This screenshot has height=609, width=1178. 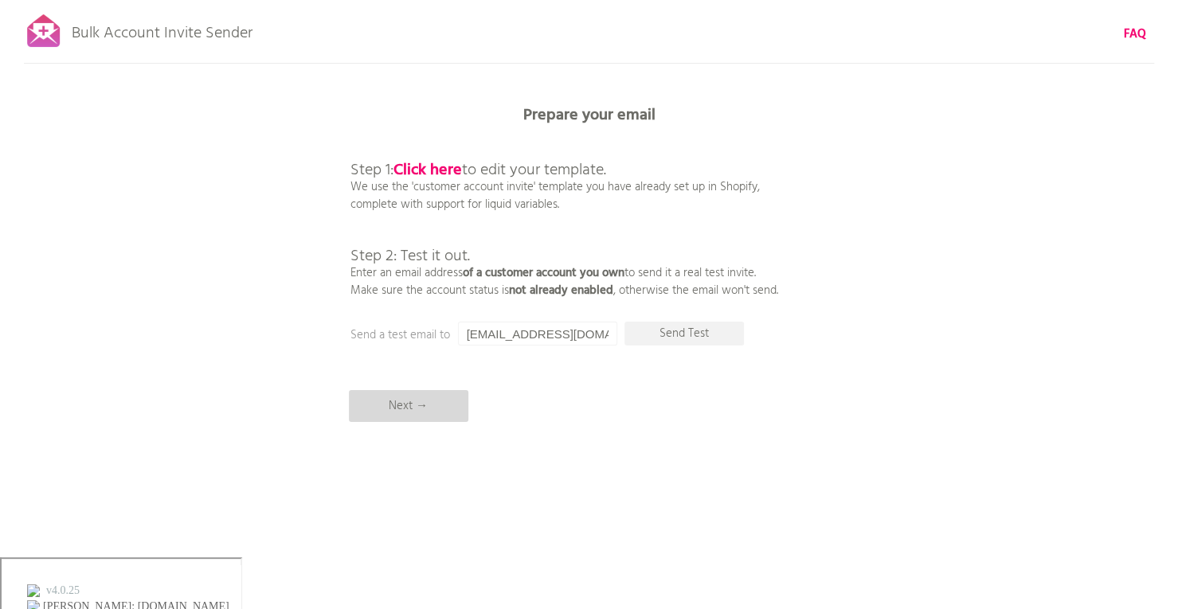 I want to click on span: Step 2: Test it out., so click(x=410, y=256).